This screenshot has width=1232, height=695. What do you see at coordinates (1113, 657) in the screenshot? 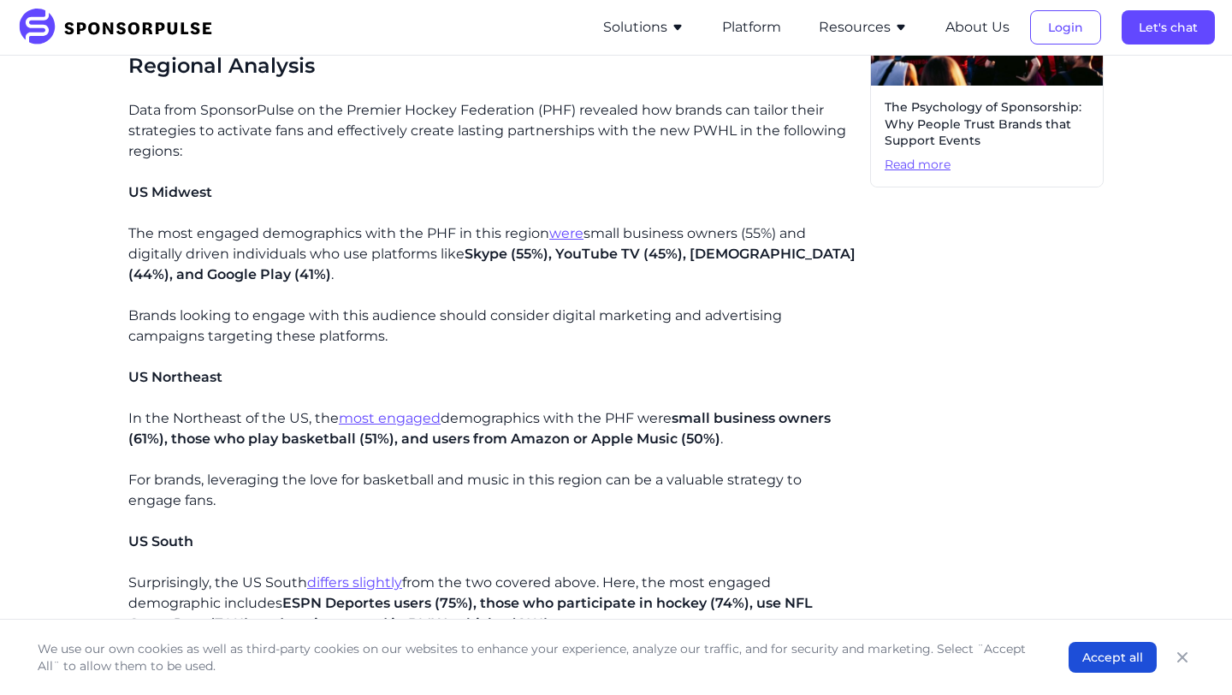
I see `button: Accept all` at bounding box center [1113, 657].